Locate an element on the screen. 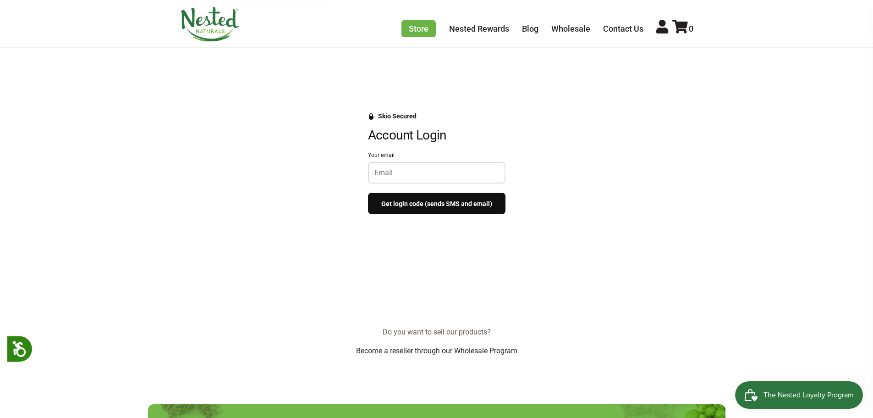 The height and width of the screenshot is (418, 873). a: 0 is located at coordinates (683, 28).